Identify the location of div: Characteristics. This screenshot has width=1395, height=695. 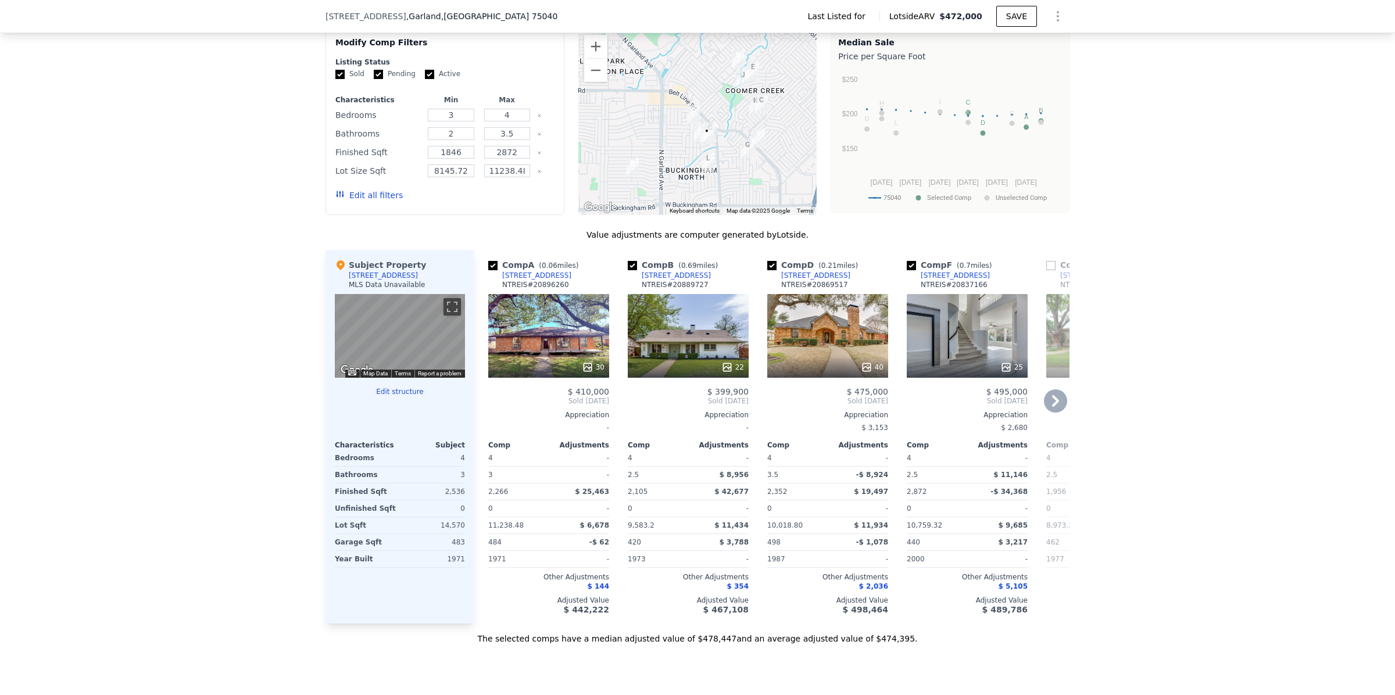
(367, 445).